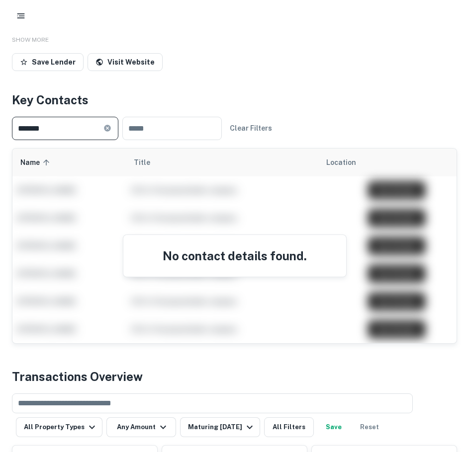  Describe the element at coordinates (333, 427) in the screenshot. I see `button: Save your search to get updates of matches that match your search criteria.` at that location.